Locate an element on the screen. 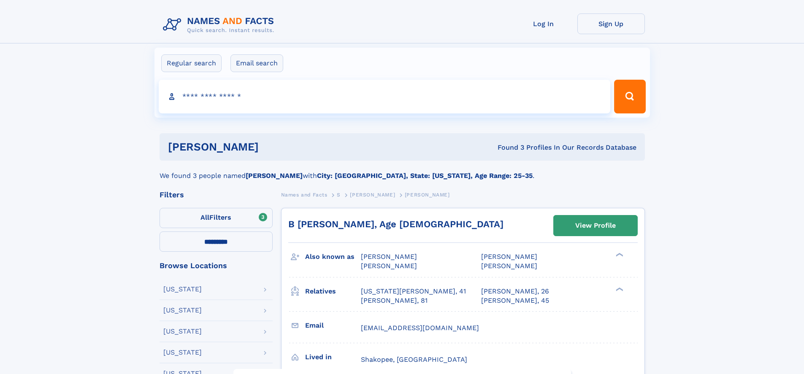 The image size is (804, 374). h3: Also known as is located at coordinates (333, 257).